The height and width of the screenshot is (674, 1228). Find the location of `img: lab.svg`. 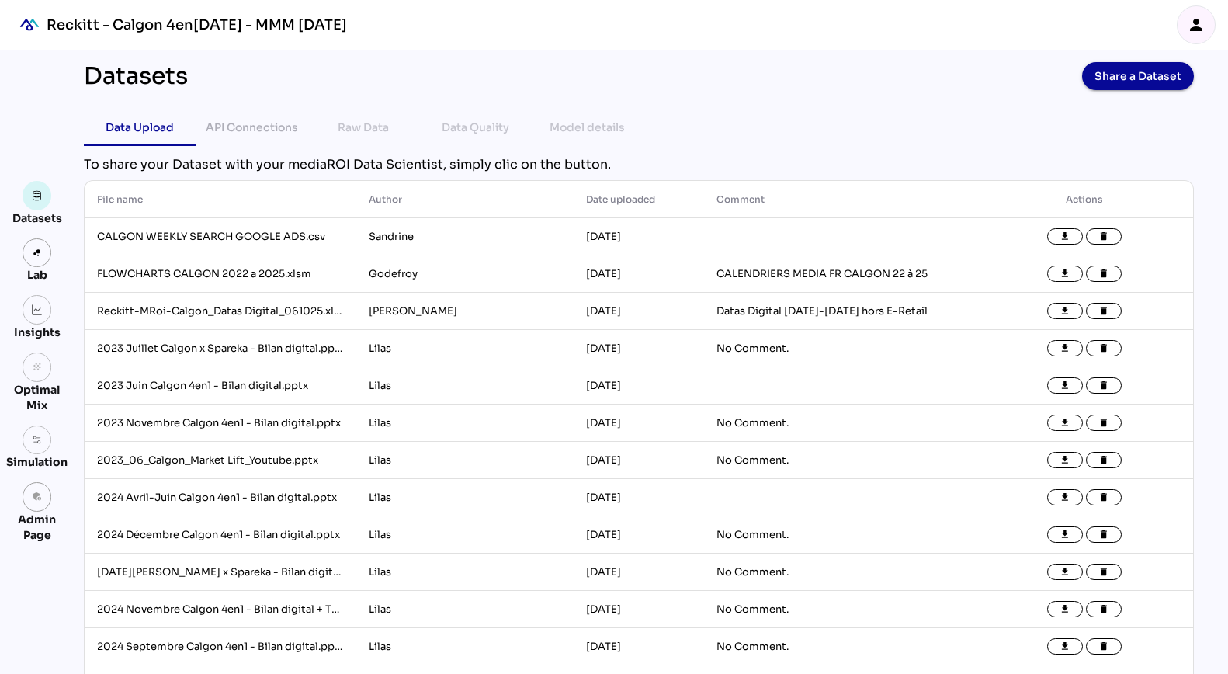

img: lab.svg is located at coordinates (37, 253).